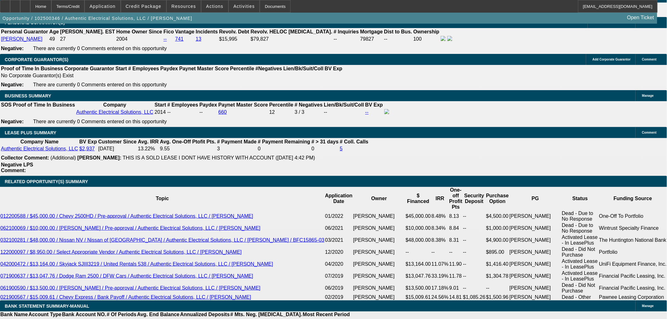 The width and height of the screenshot is (667, 319). I want to click on th: IRR, so click(440, 198).